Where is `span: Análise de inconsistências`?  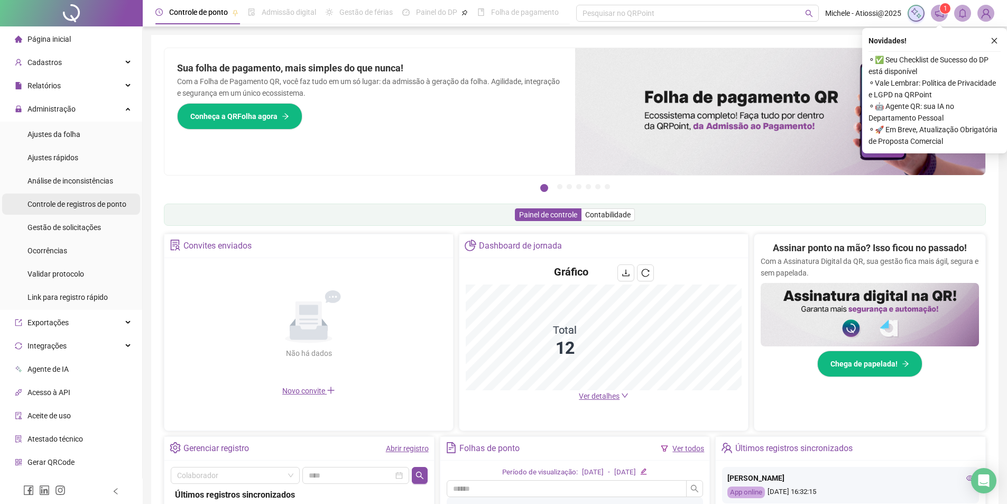 span: Análise de inconsistências is located at coordinates (70, 181).